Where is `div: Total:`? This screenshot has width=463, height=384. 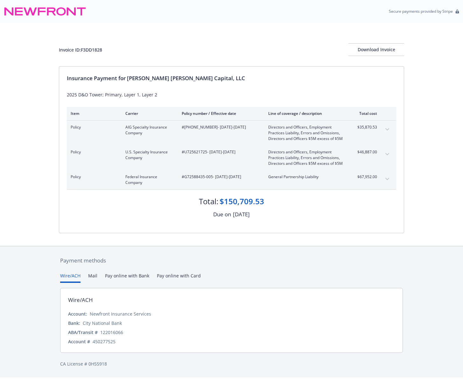 div: Total: is located at coordinates (209, 202).